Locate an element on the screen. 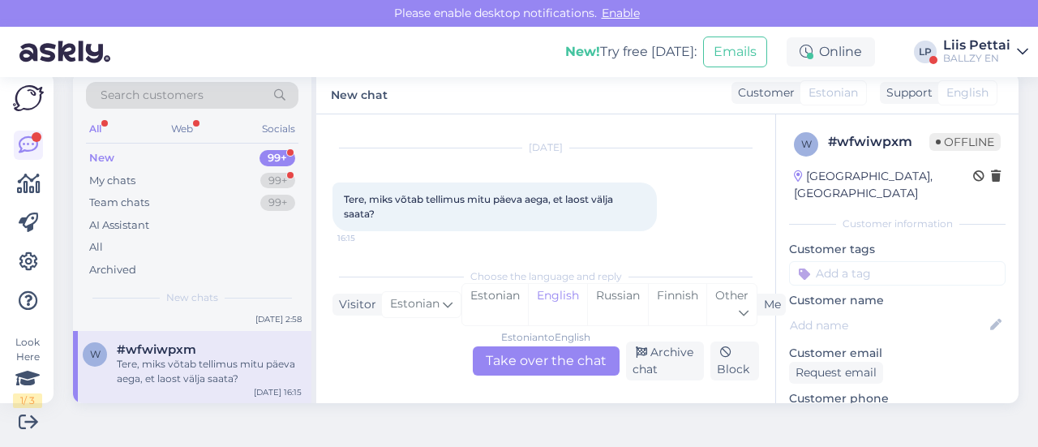 The image size is (1038, 447). p: Customer phone is located at coordinates (897, 398).